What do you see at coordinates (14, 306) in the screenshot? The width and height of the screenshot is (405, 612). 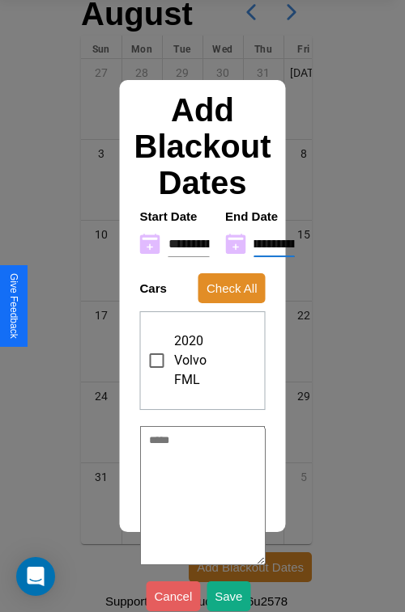 I see `div: Give Feedback` at bounding box center [14, 306].